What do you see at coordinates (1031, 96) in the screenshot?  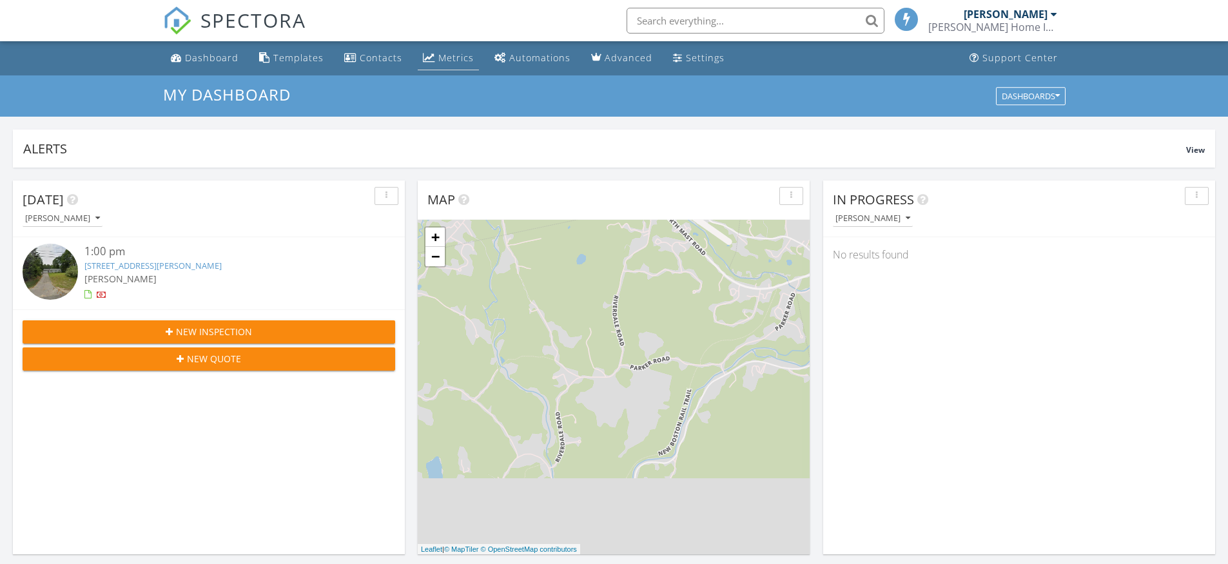 I see `button: Dashboards` at bounding box center [1031, 96].